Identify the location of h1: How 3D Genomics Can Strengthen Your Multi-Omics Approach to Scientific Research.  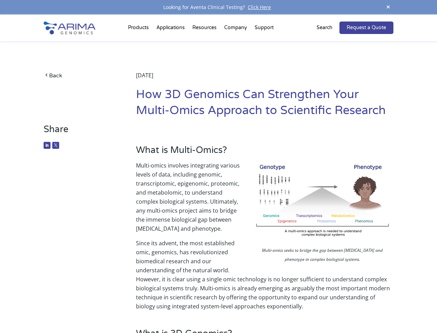
(265, 105).